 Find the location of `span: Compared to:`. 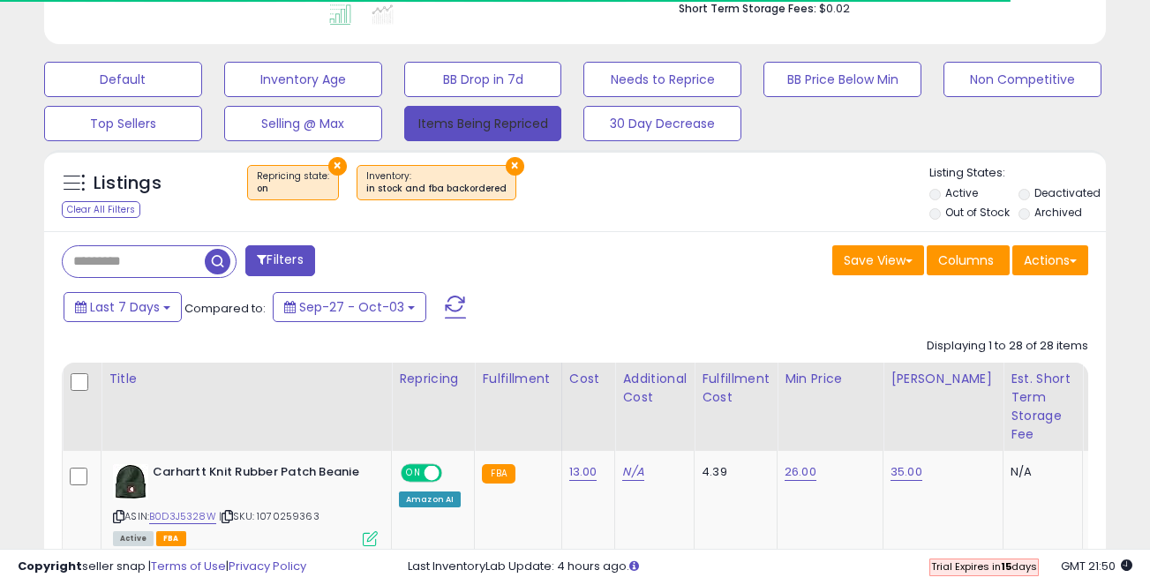

span: Compared to: is located at coordinates (225, 308).